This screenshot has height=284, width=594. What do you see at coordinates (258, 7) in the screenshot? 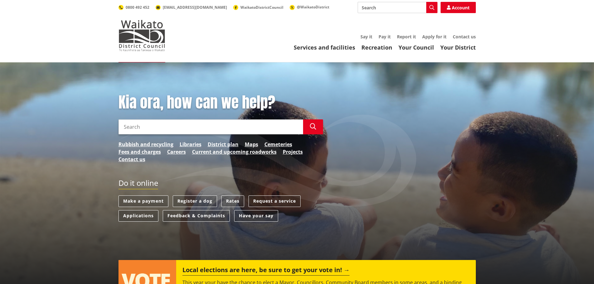
I see `a: WaikatoDistrictCouncil` at bounding box center [258, 7].